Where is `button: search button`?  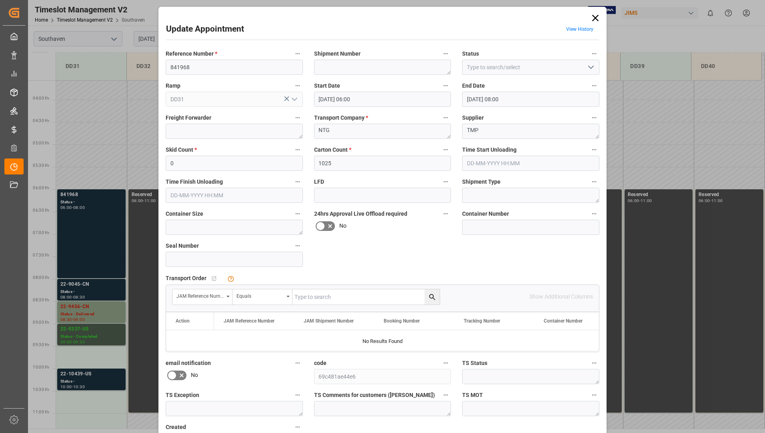
button: search button is located at coordinates (432, 297).